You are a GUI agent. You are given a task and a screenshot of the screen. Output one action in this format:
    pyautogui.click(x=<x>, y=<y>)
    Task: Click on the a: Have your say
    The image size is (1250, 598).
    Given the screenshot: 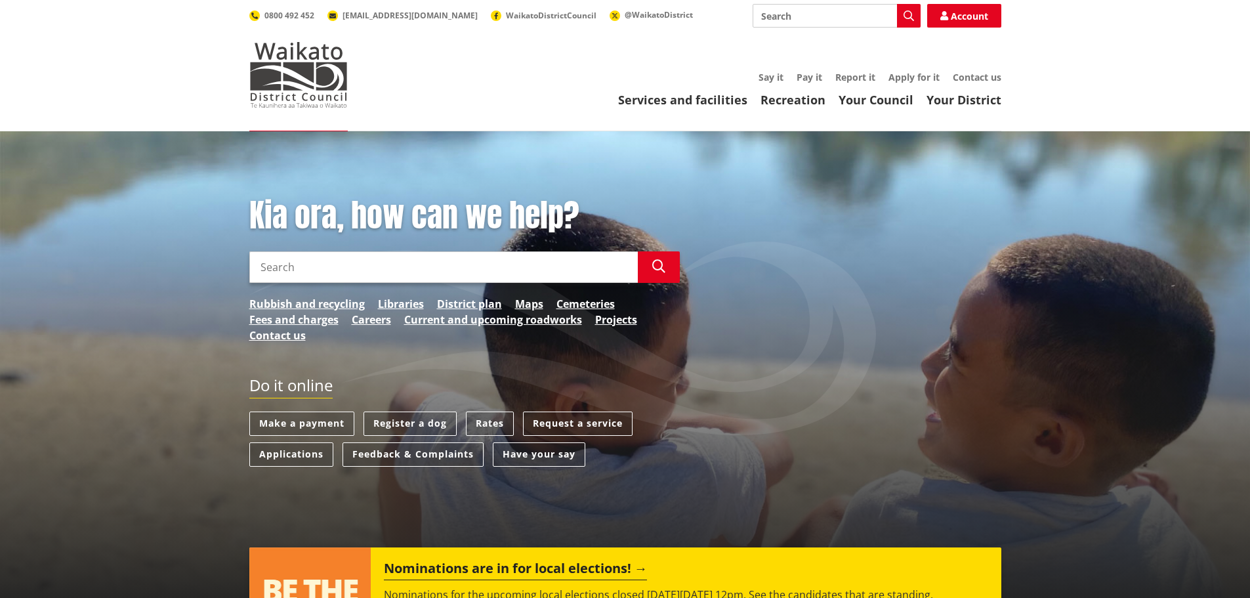 What is the action you would take?
    pyautogui.click(x=539, y=454)
    